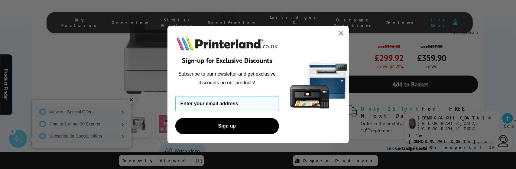 The height and width of the screenshot is (169, 516). I want to click on span: Subscribe to our newsletter and get exclusive discounts on our products!, so click(227, 78).